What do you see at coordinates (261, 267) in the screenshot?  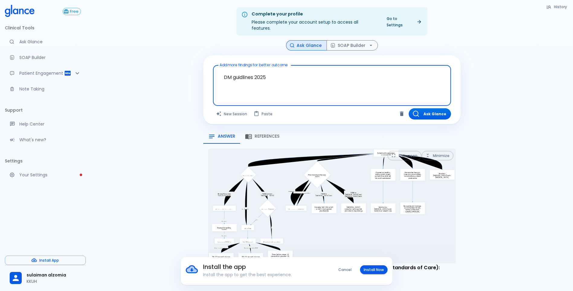 I see `h6: Install the app` at bounding box center [261, 267].